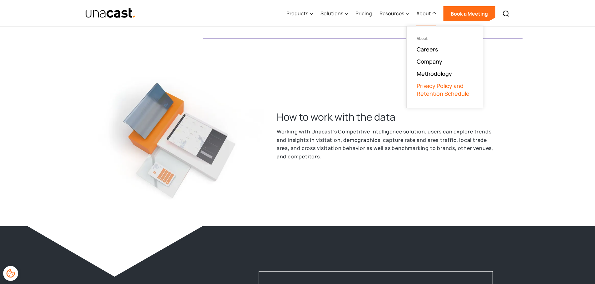 The height and width of the screenshot is (284, 595). What do you see at coordinates (110, 13) in the screenshot?
I see `a: home` at bounding box center [110, 13].